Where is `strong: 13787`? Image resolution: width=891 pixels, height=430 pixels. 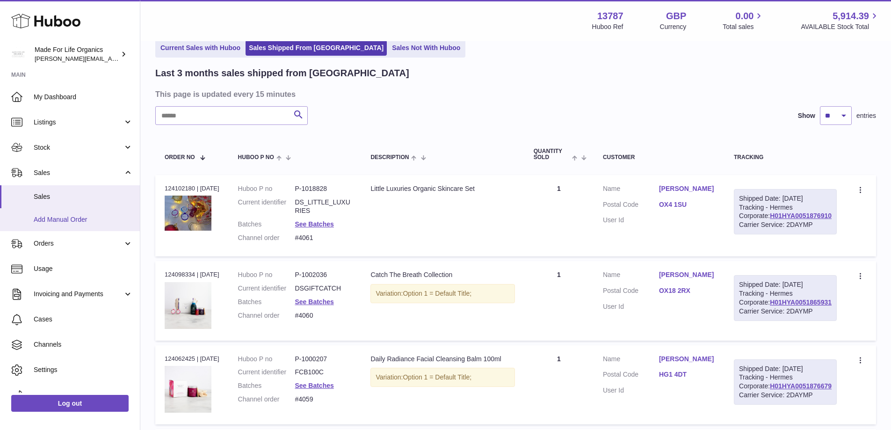 strong: 13787 is located at coordinates (610, 16).